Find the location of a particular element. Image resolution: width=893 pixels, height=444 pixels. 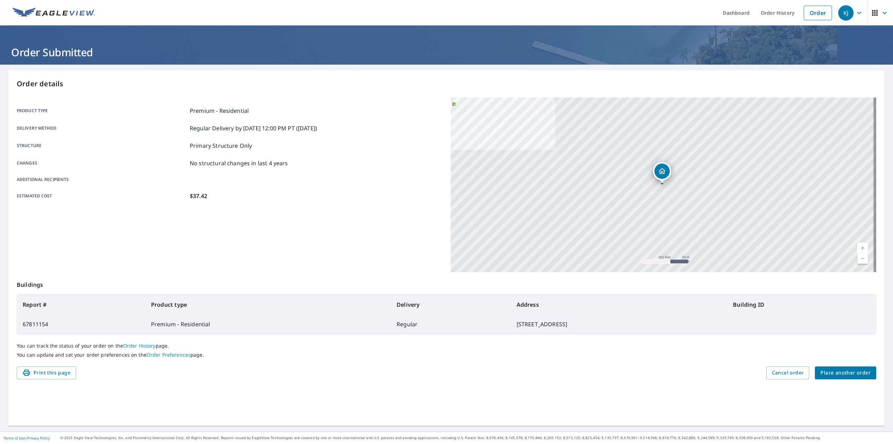

a: Order is located at coordinates (818, 13).